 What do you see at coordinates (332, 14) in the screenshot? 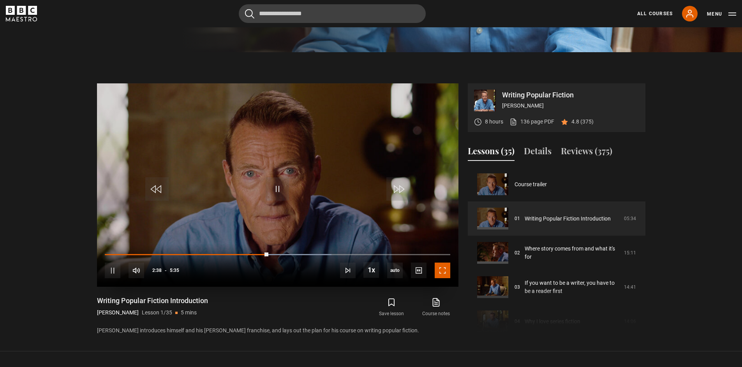
I see `input: Search` at bounding box center [332, 14].